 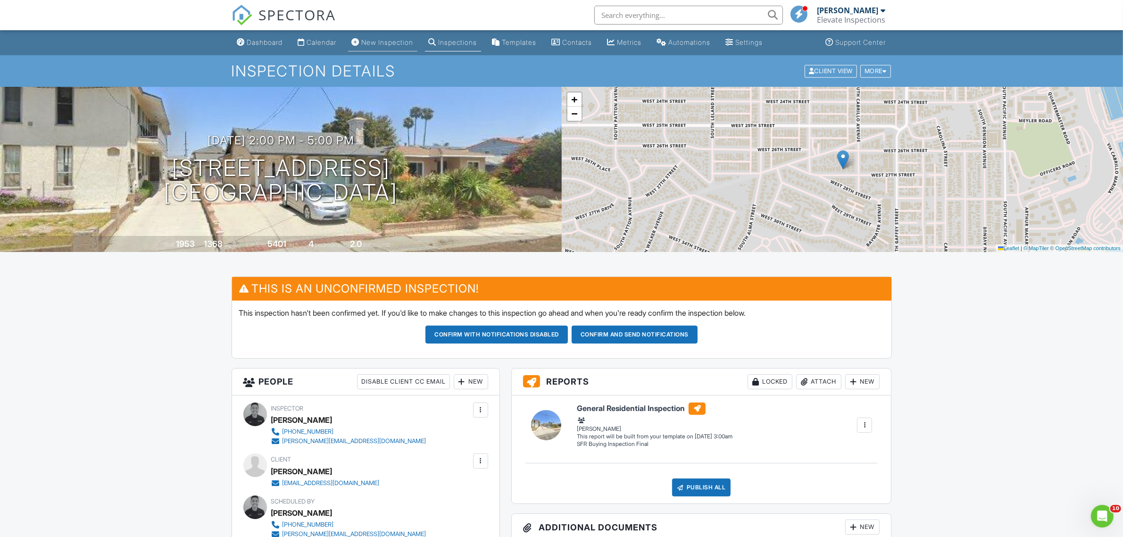 What do you see at coordinates (577, 42) in the screenshot?
I see `div: Contacts` at bounding box center [577, 42].